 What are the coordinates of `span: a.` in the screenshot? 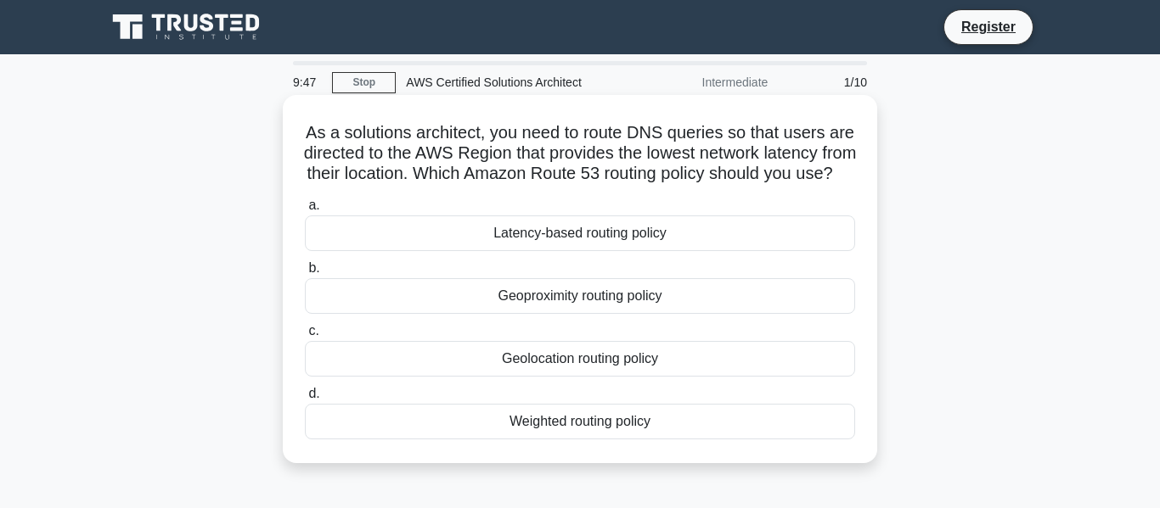 It's located at (313, 205).